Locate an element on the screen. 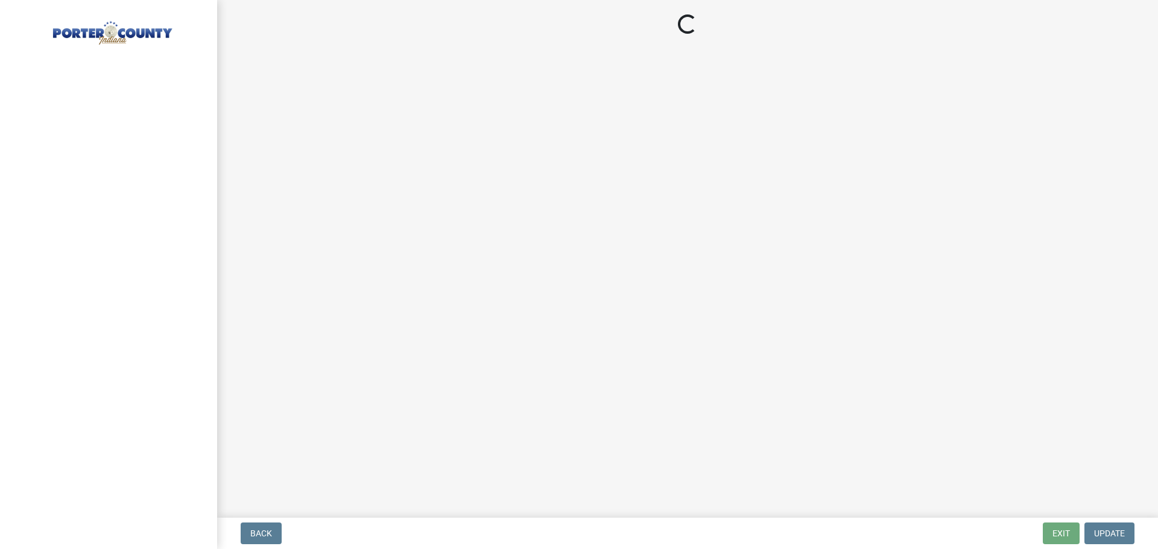 The height and width of the screenshot is (549, 1158). button: Exit is located at coordinates (1061, 534).